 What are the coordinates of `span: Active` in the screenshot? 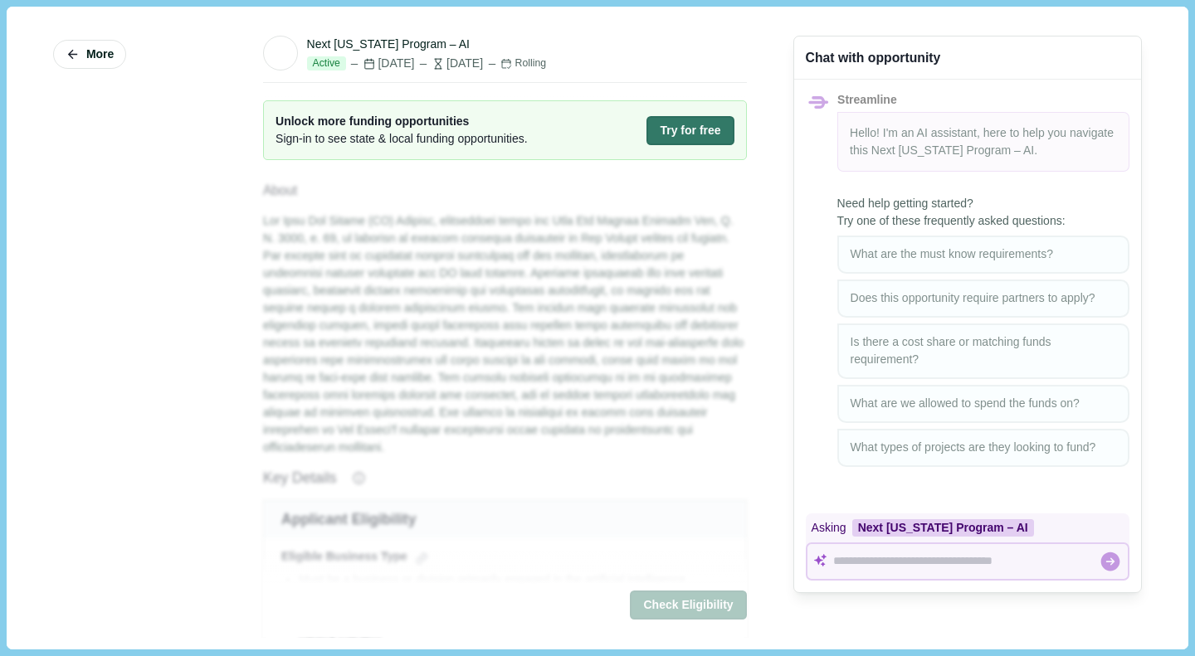 It's located at (326, 64).